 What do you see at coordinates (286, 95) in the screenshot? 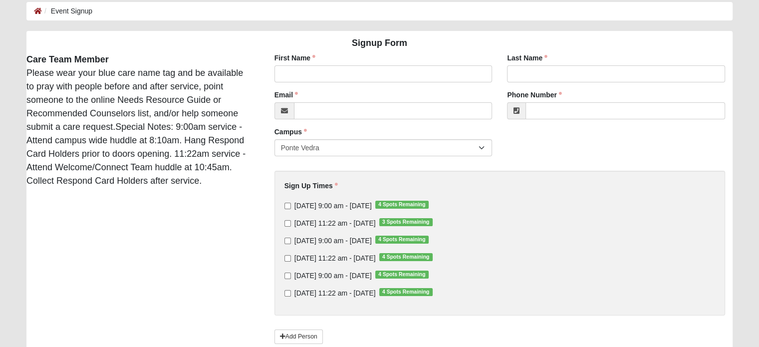
I see `label: Email` at bounding box center [286, 95].